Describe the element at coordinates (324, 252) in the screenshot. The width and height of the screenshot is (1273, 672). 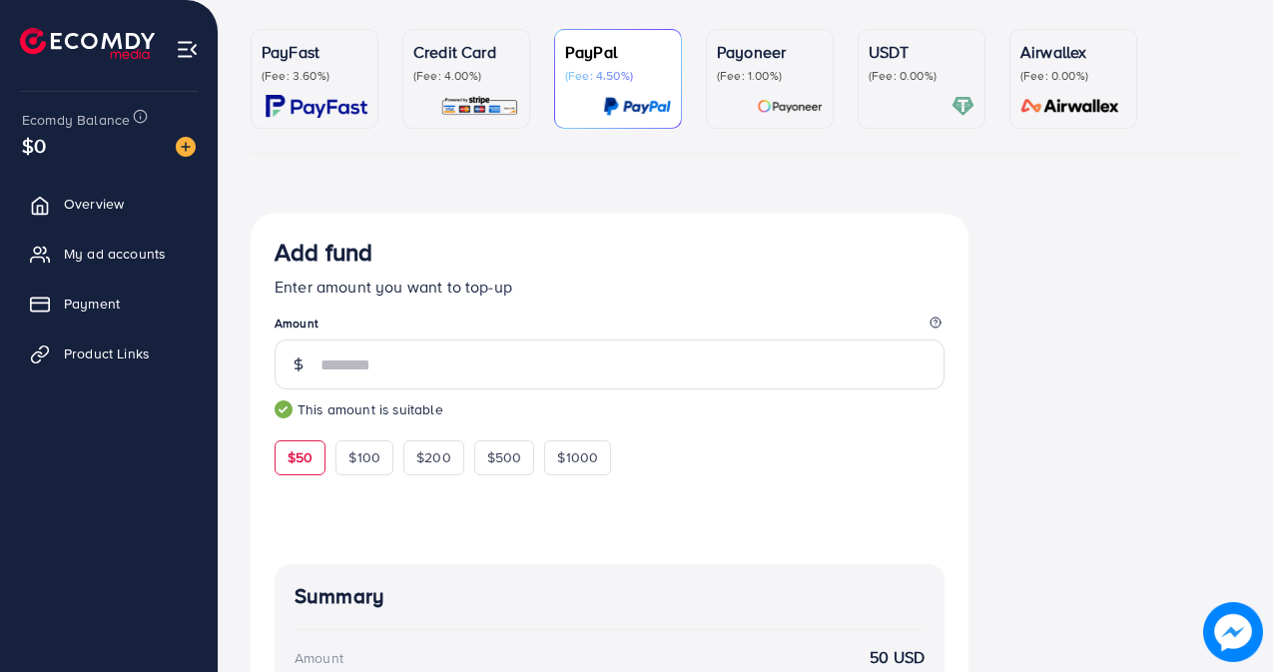
I see `h3: Add fund` at that location.